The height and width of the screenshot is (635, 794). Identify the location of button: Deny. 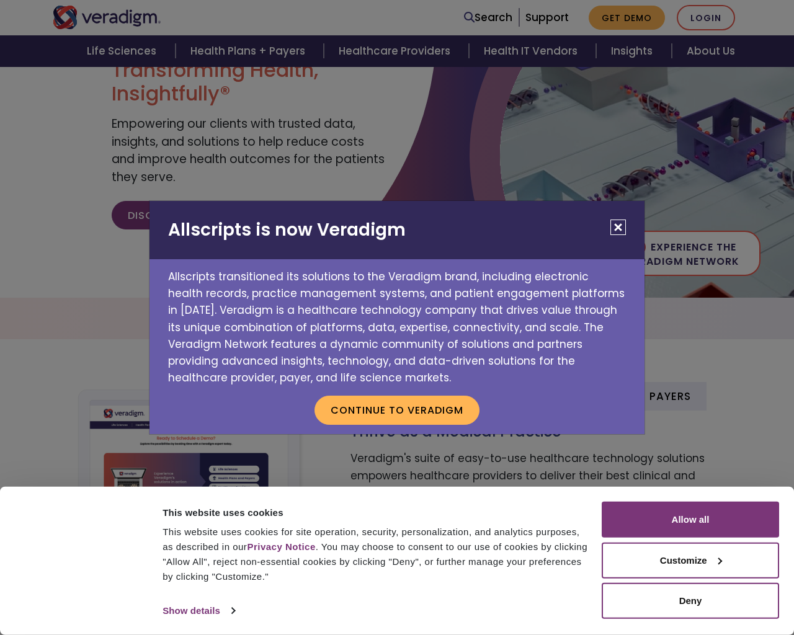
(690, 601).